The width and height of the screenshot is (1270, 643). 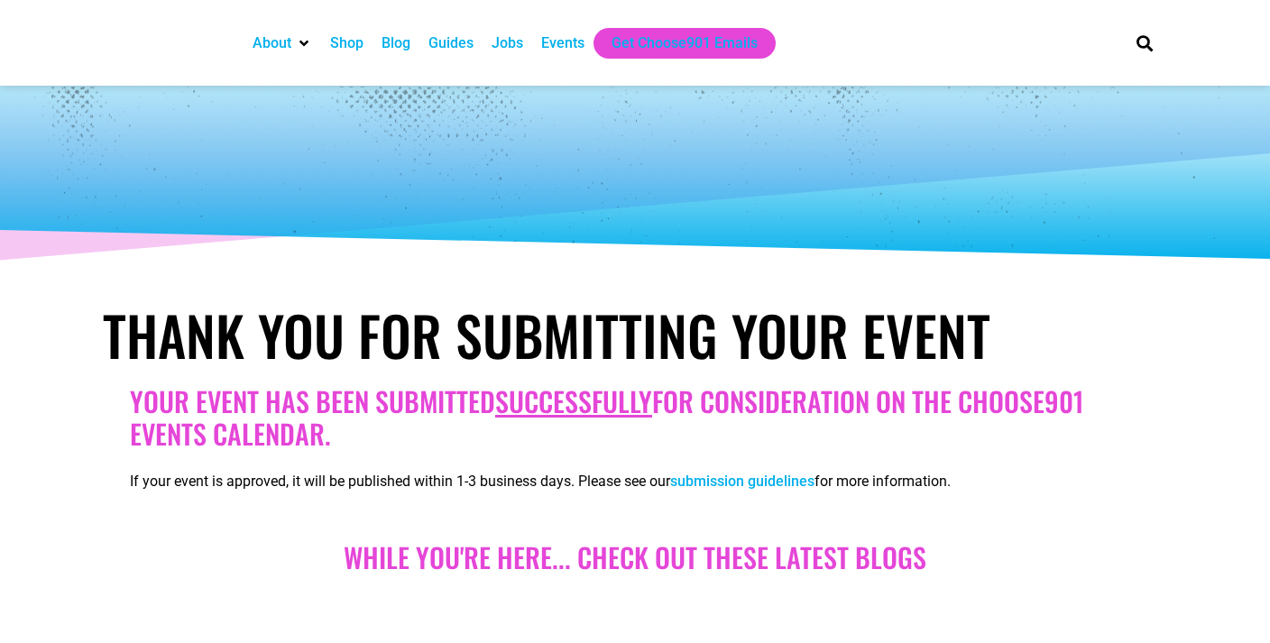 I want to click on a: Get Choose901 Emails, so click(x=684, y=43).